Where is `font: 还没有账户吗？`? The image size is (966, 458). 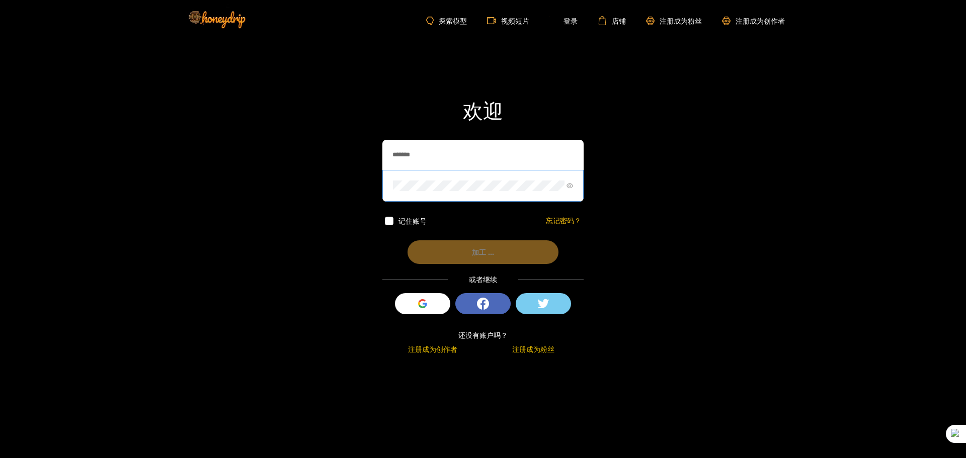
font: 还没有账户吗？ is located at coordinates (483, 335).